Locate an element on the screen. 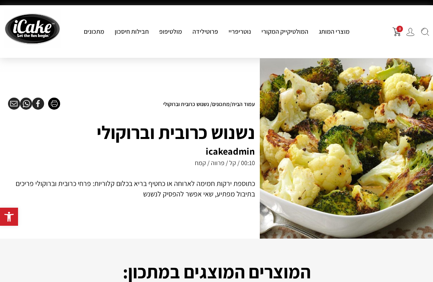  span: 0 is located at coordinates (400, 29).